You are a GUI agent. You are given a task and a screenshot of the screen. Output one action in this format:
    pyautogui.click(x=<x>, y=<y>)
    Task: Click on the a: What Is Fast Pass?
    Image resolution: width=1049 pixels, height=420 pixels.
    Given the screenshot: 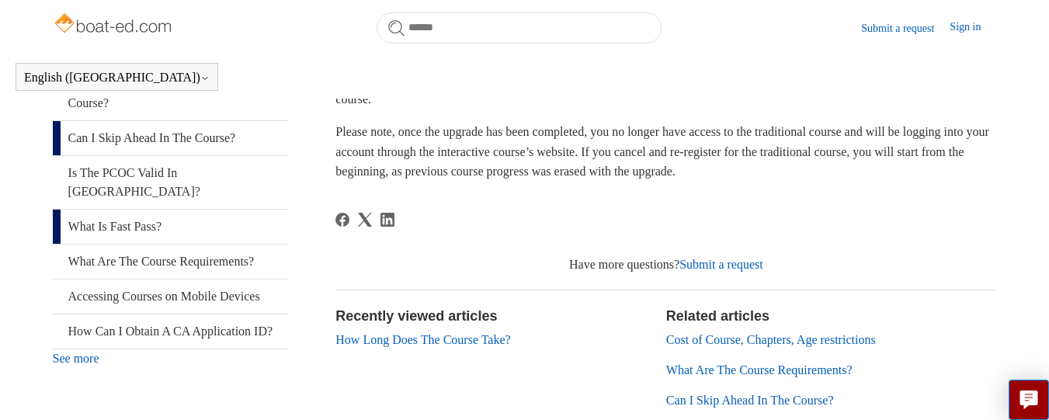 What is the action you would take?
    pyautogui.click(x=171, y=227)
    